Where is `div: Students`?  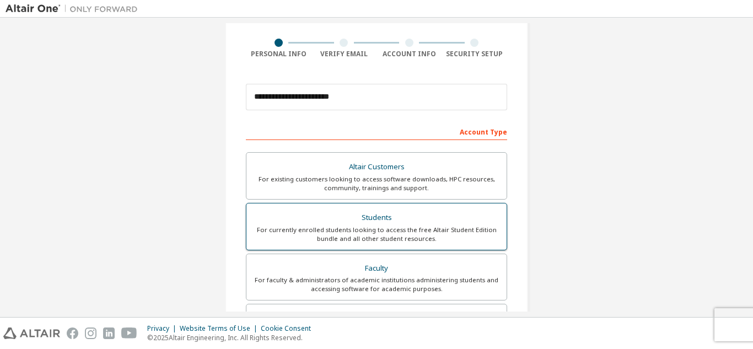
div: Students is located at coordinates (377, 218).